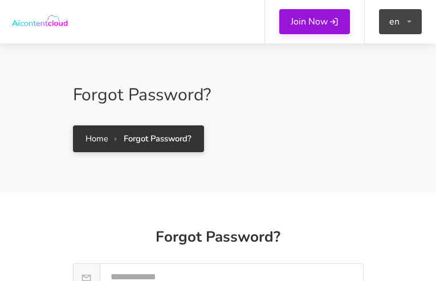 The height and width of the screenshot is (281, 436). What do you see at coordinates (218, 95) in the screenshot?
I see `h2: Forgot Password?` at bounding box center [218, 95].